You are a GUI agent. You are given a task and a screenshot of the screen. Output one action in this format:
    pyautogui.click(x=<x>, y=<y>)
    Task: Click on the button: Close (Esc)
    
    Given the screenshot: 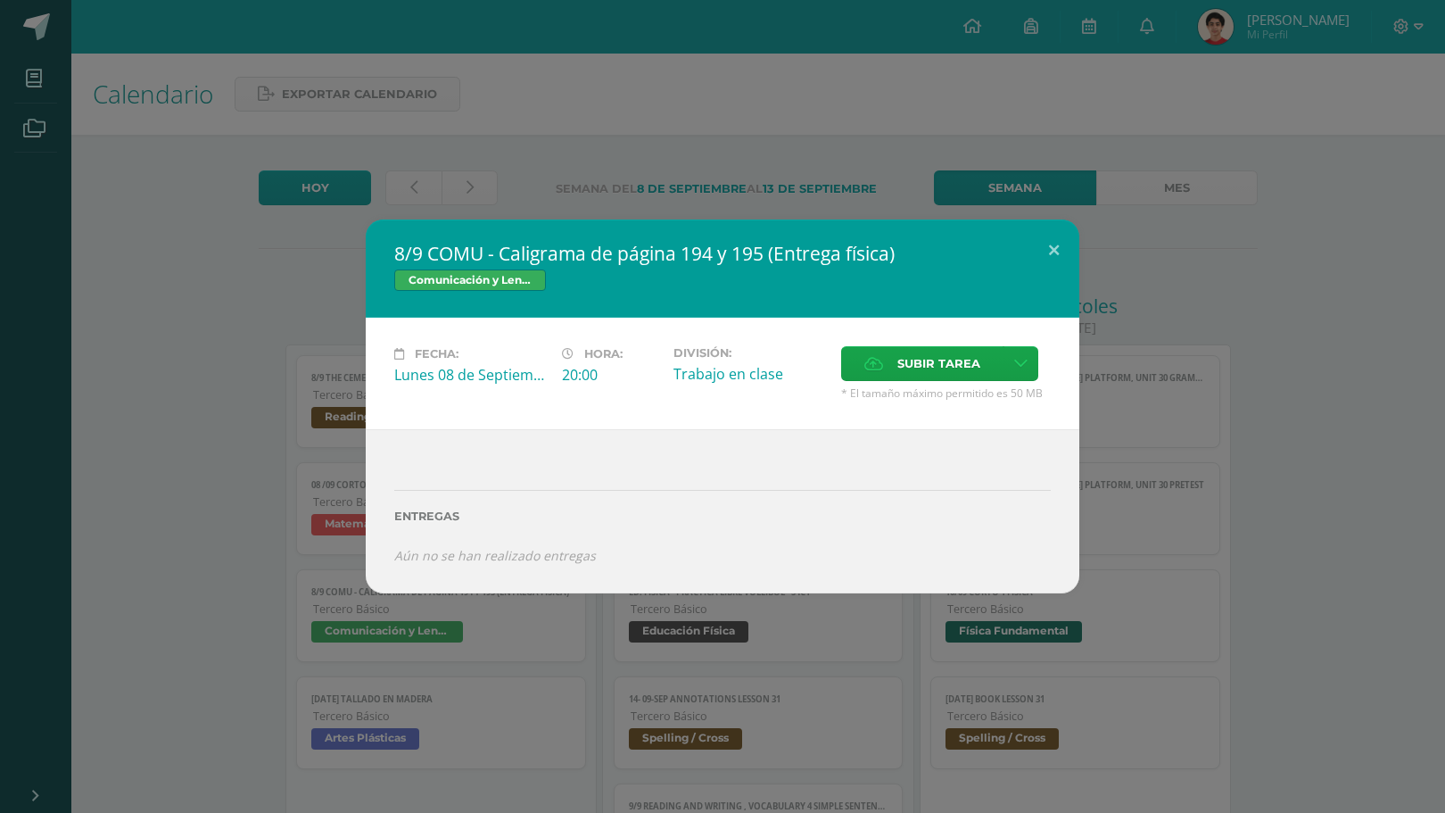 What is the action you would take?
    pyautogui.click(x=1053, y=250)
    